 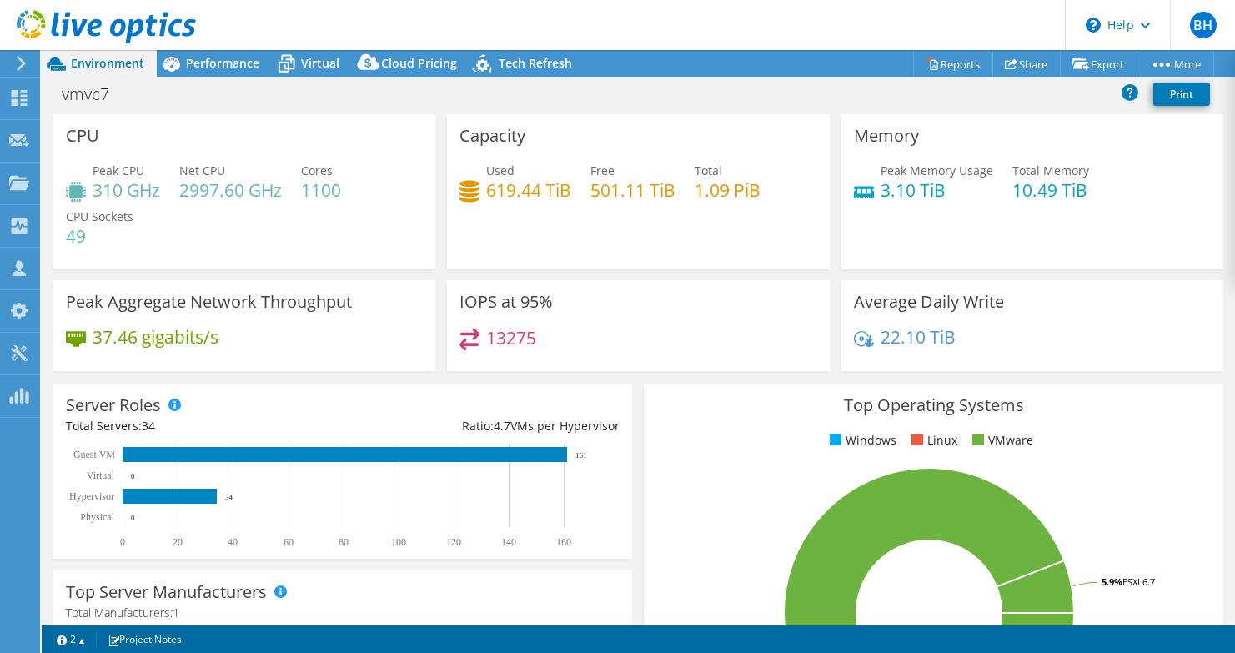 What do you see at coordinates (202, 170) in the screenshot?
I see `span: Net CPU` at bounding box center [202, 170].